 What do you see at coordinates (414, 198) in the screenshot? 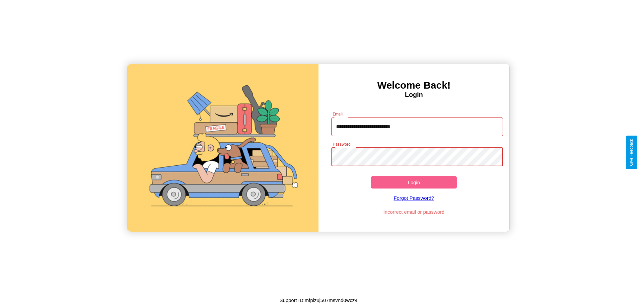
I see `a: Forgot Password?` at bounding box center [414, 198].